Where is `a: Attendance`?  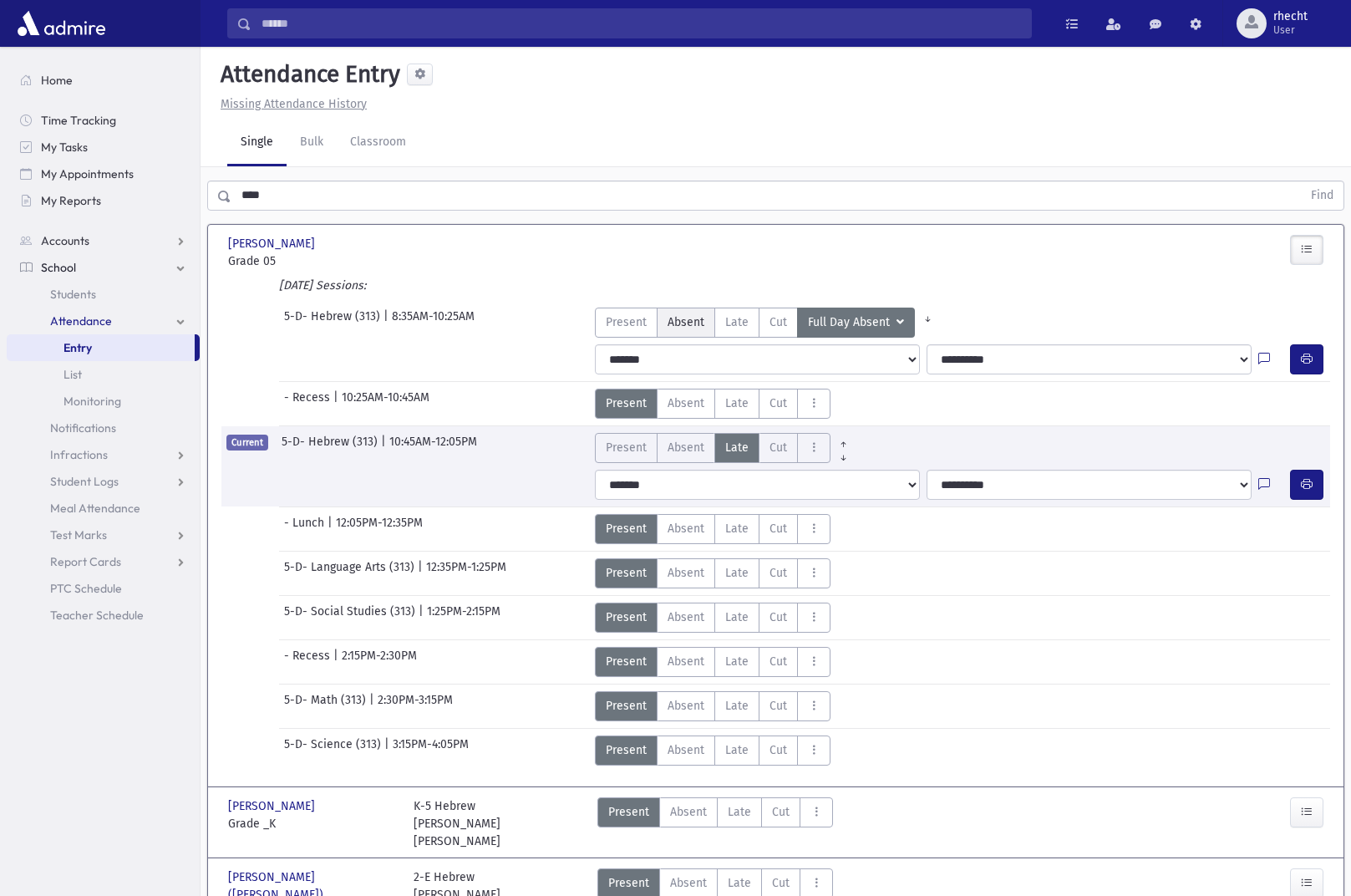 a: Attendance is located at coordinates (103, 321).